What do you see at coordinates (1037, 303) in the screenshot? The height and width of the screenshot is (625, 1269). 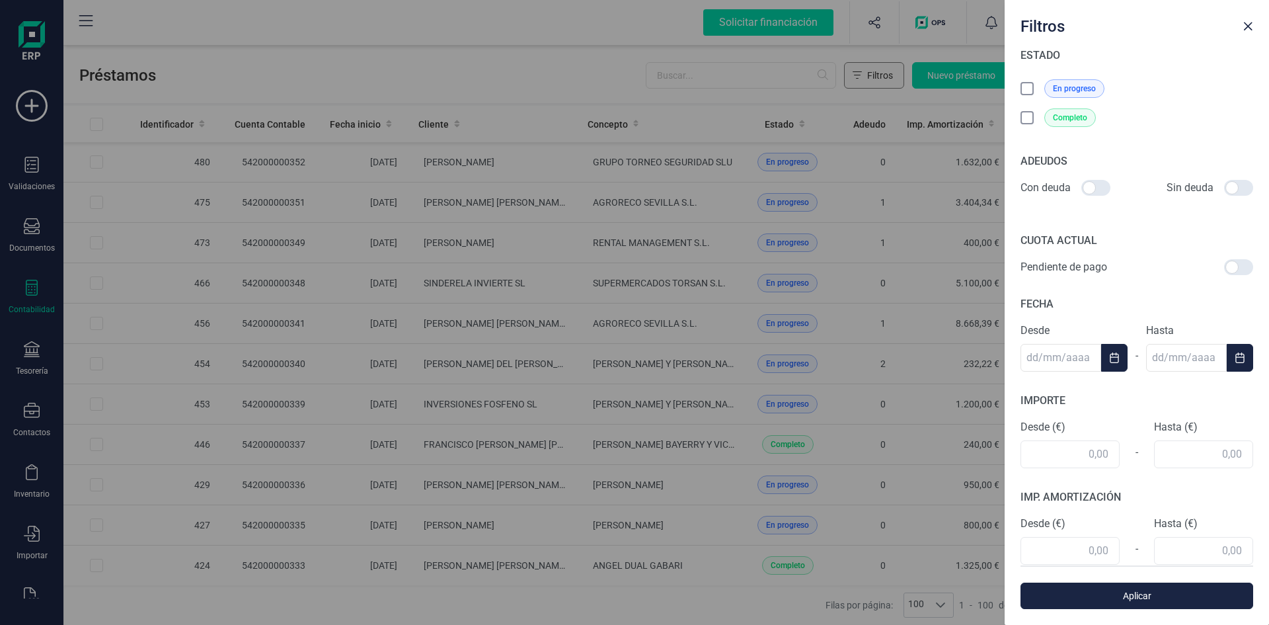 I see `span: FECHA` at bounding box center [1037, 303].